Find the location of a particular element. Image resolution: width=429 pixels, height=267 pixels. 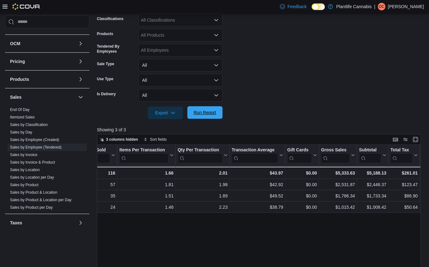

span: Export is located at coordinates (165, 113).